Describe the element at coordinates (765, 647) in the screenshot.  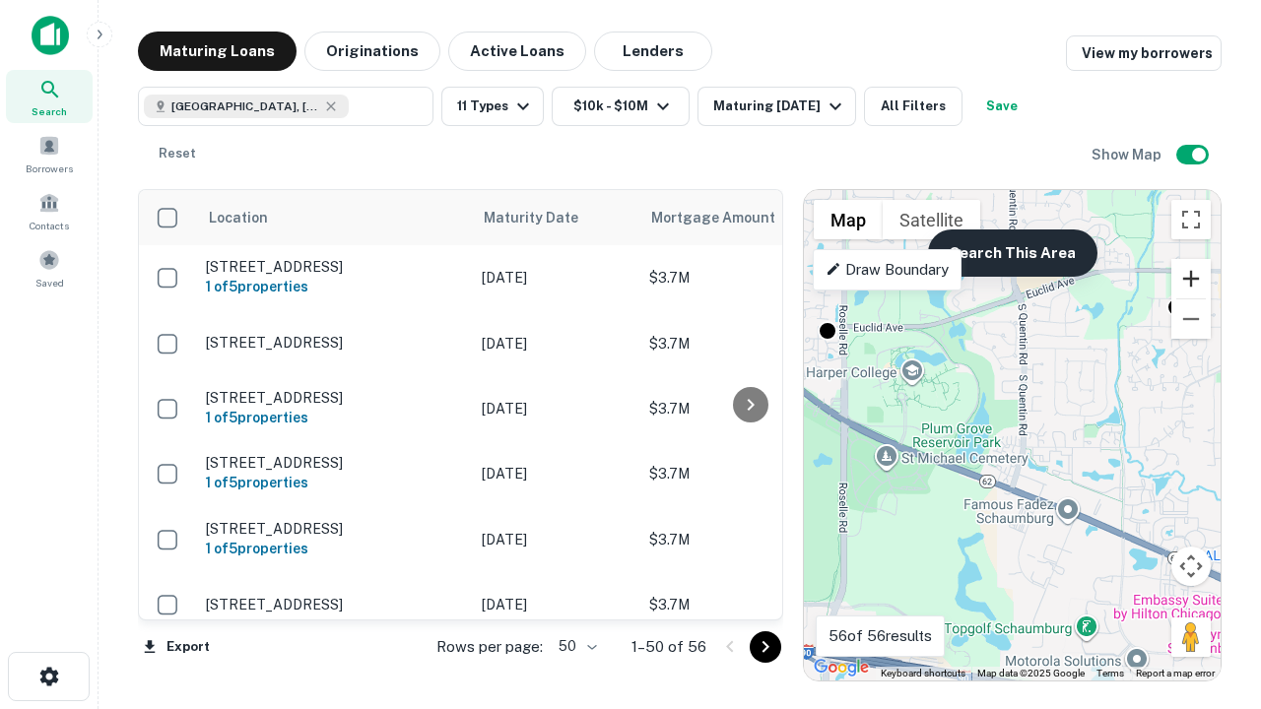
I see `button: Go to next page` at that location.